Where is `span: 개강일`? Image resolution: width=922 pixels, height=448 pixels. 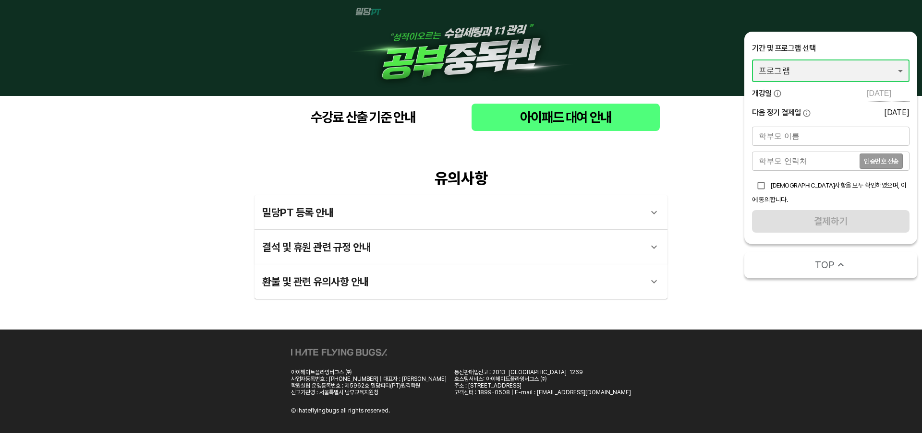
span: 개강일 is located at coordinates (761, 94).